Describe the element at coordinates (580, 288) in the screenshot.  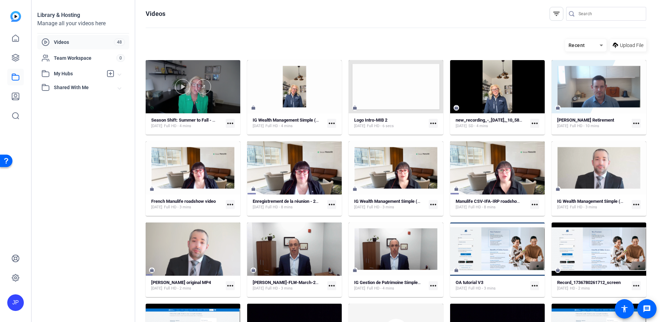
I see `span: HD - 2 mins` at that location.